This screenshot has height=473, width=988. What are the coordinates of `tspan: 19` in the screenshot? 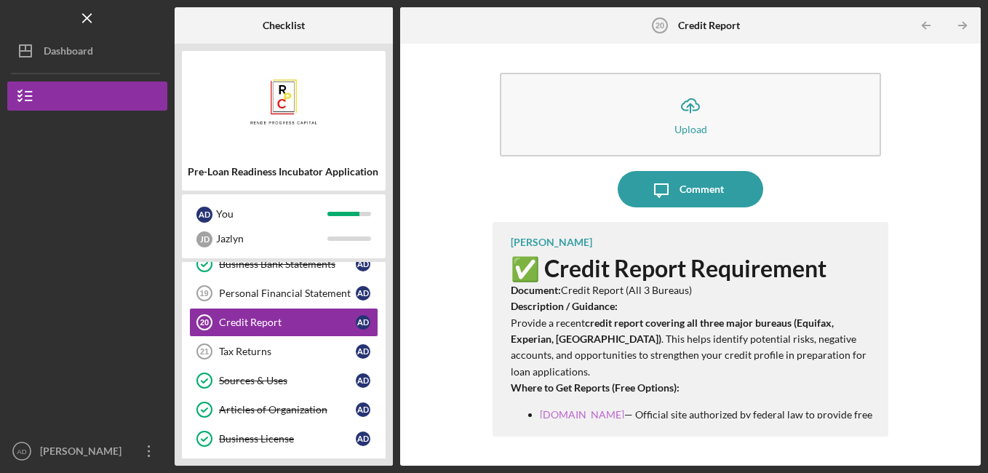 It's located at (204, 293).